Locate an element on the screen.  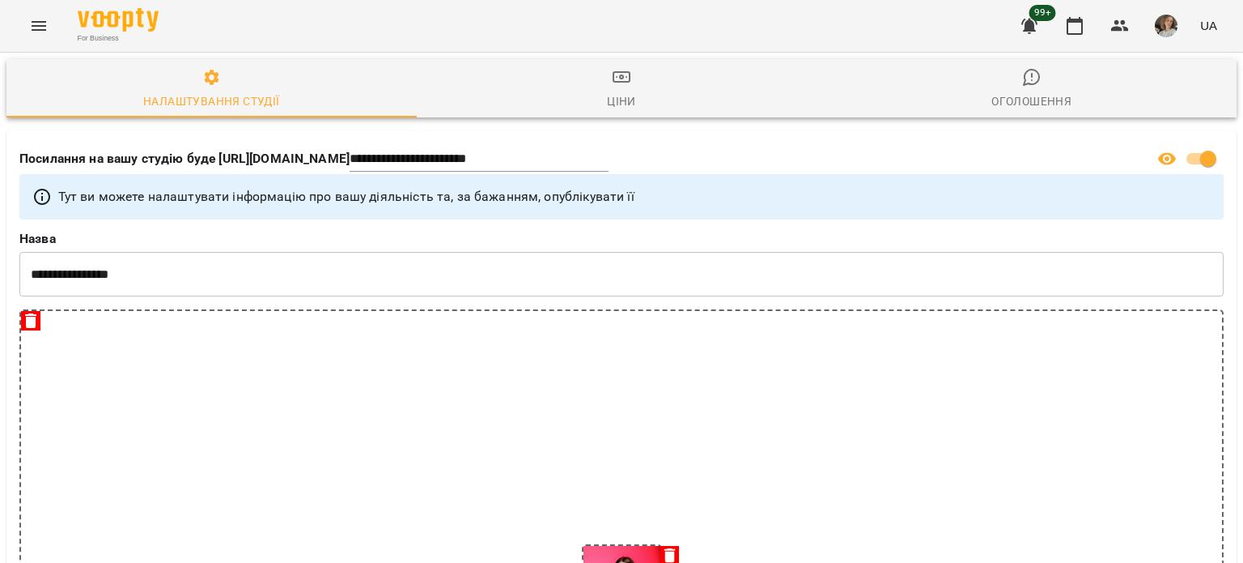
img: 32c0240b4d36dd2a5551494be5772e58.jpg is located at coordinates (1166, 26).